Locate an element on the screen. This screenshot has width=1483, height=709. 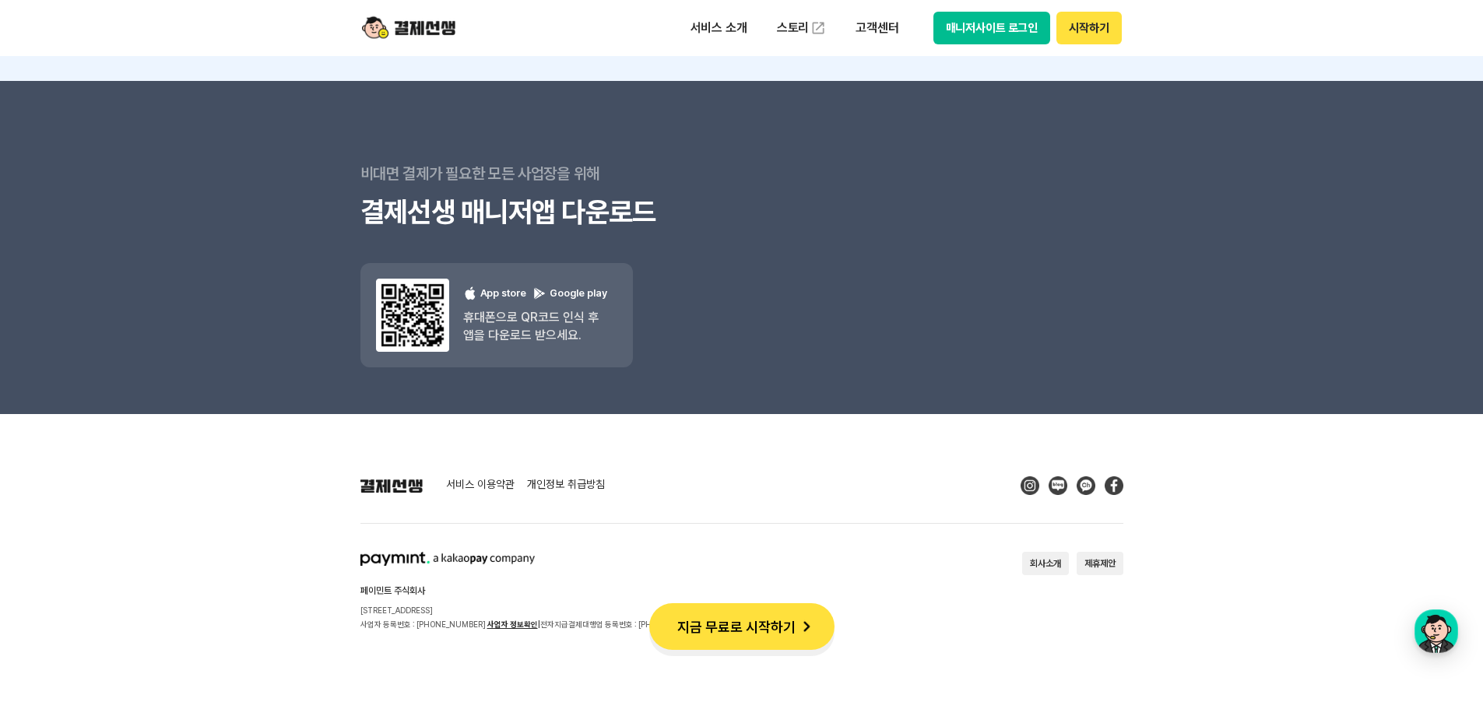
img: Facebook is located at coordinates (1114, 486).